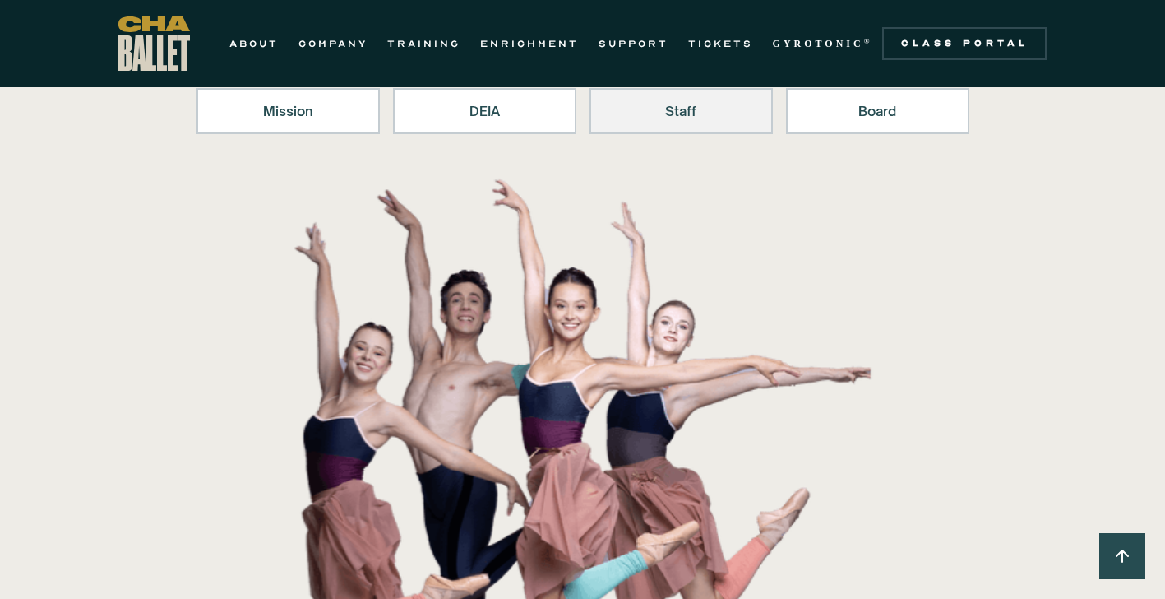 Image resolution: width=1165 pixels, height=599 pixels. I want to click on a: SUPPORT, so click(633, 44).